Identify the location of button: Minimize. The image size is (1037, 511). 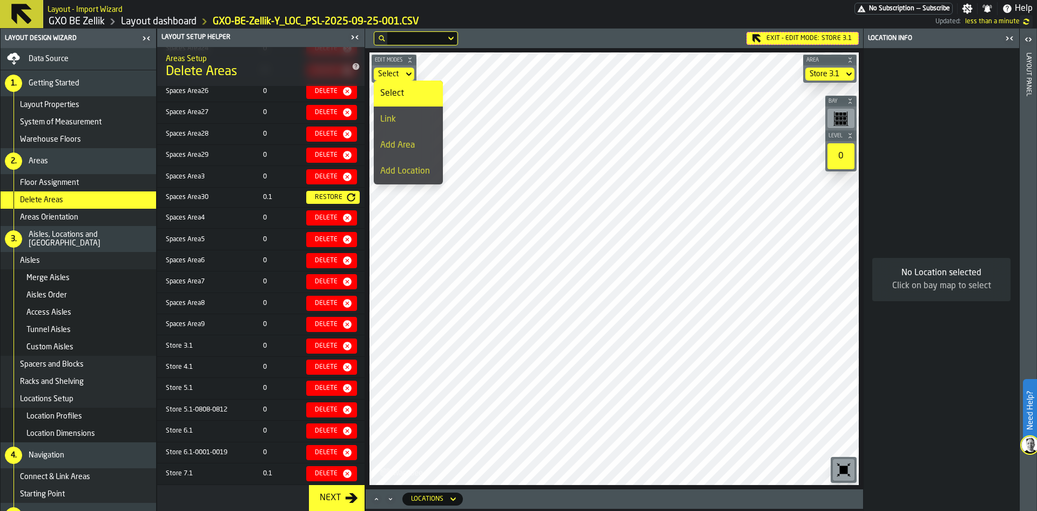
(391, 499).